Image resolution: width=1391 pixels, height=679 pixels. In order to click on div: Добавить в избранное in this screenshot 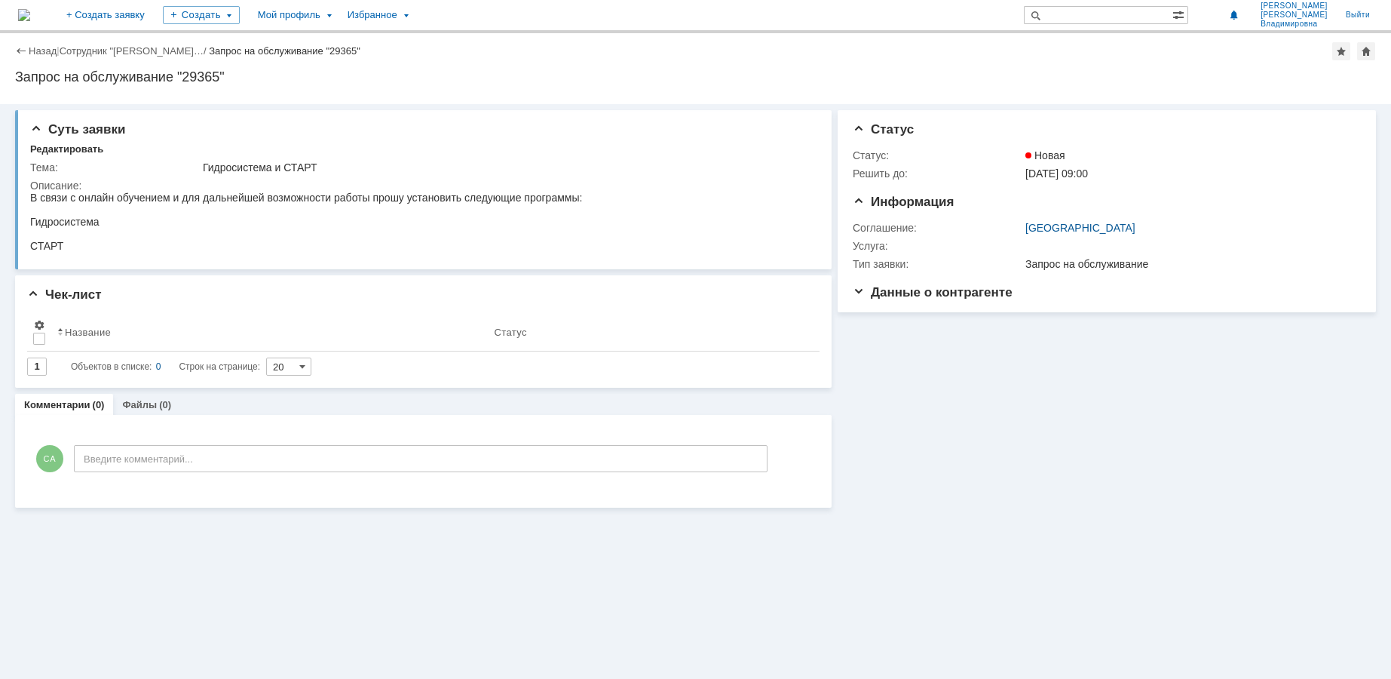, I will do `click(1341, 51)`.